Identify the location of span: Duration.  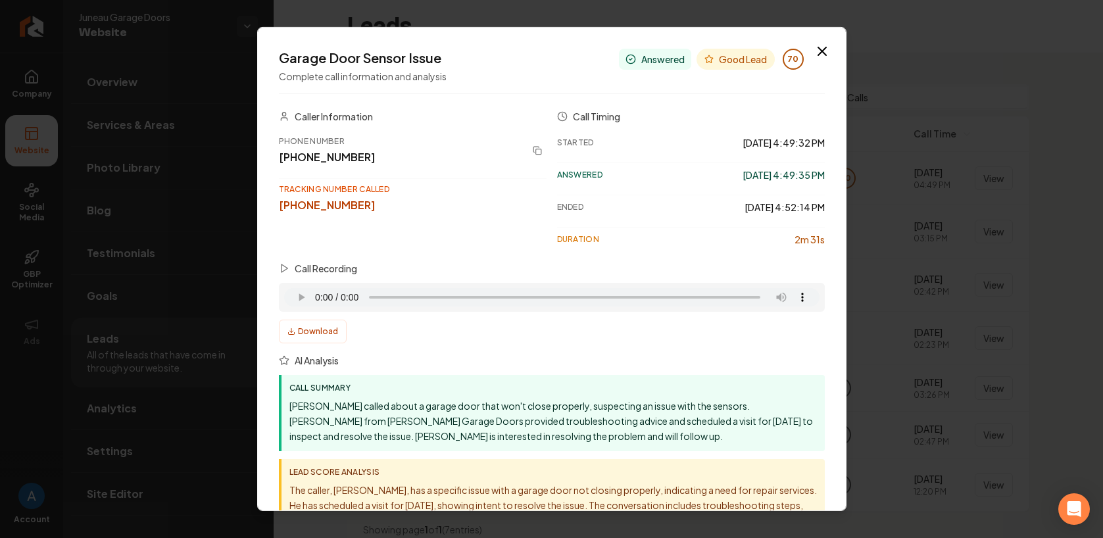
(578, 239).